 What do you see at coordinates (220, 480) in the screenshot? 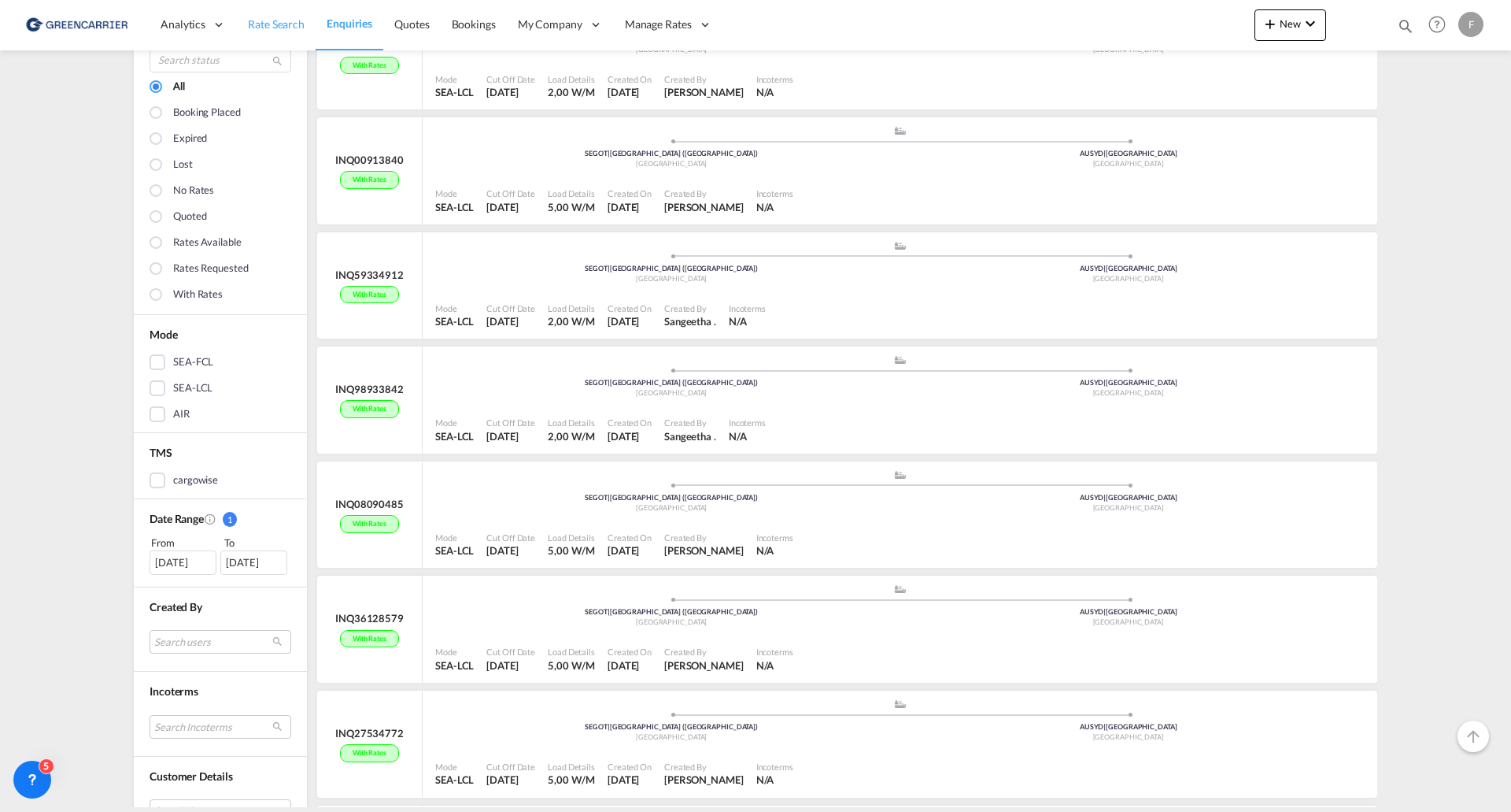
I see `md-checkbox: cargowise` at bounding box center [220, 480].